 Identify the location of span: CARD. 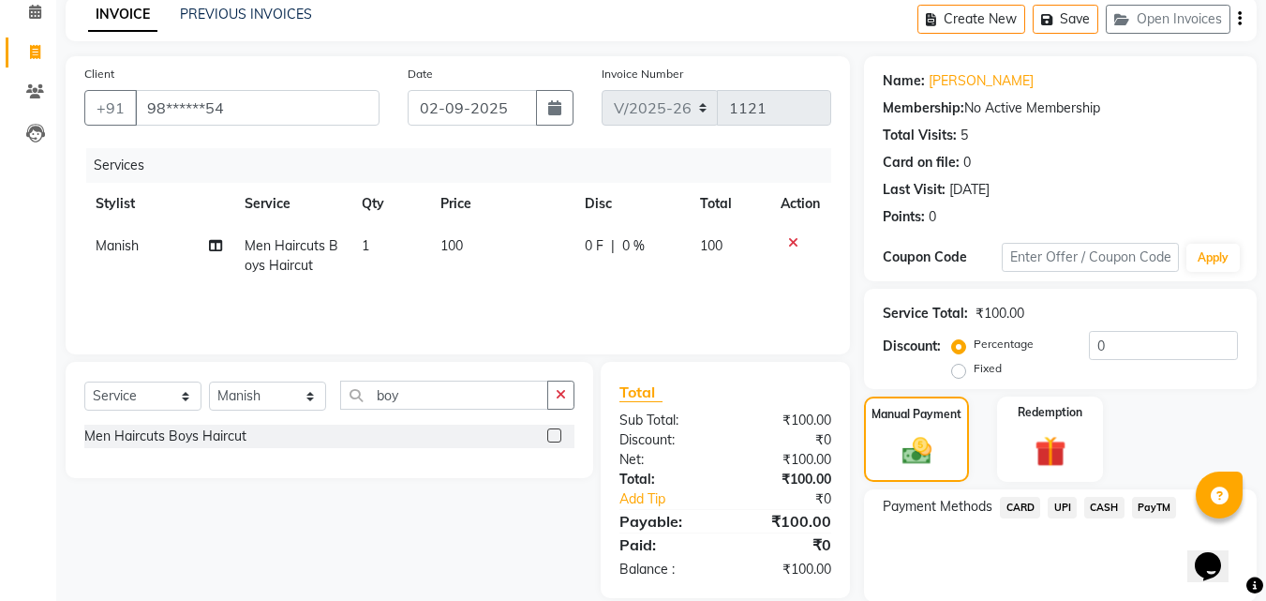
(1019, 507).